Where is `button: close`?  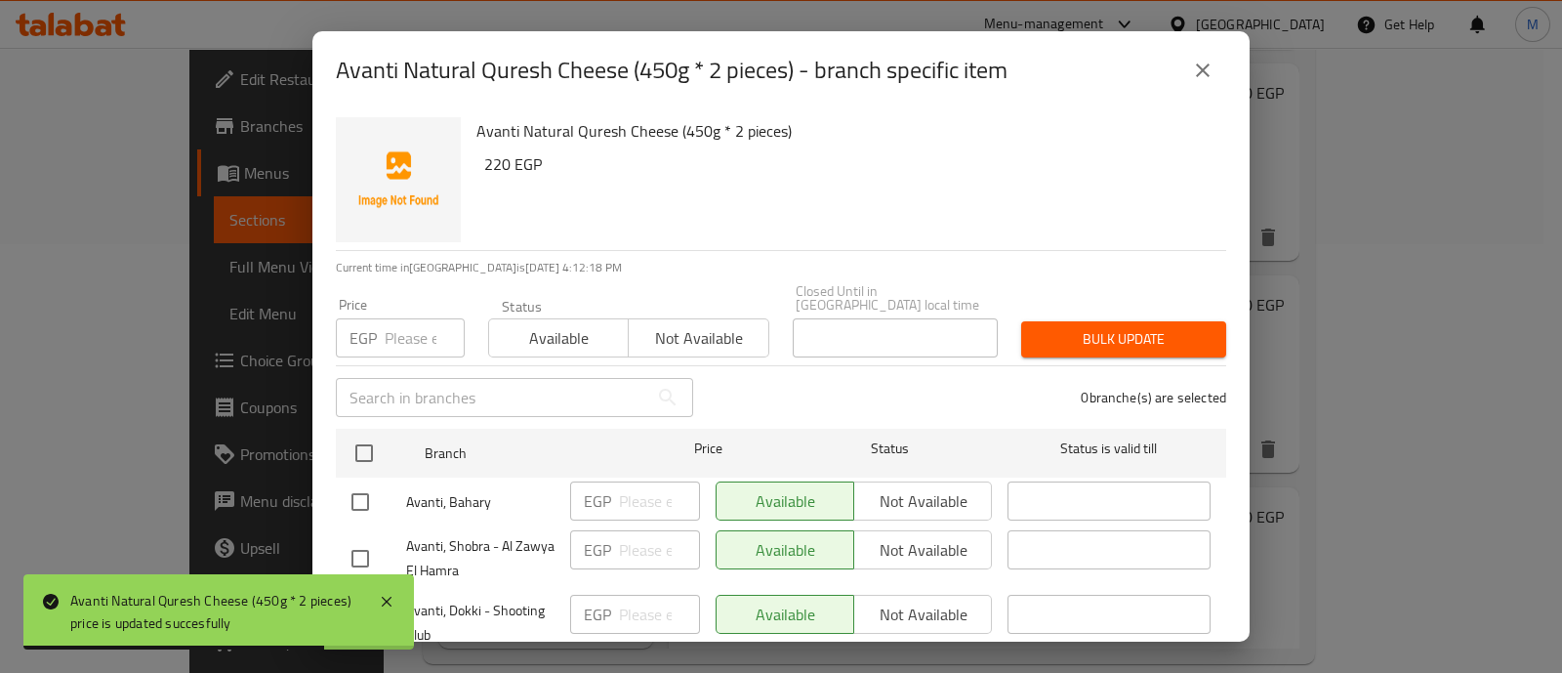
button: close is located at coordinates (1203, 70).